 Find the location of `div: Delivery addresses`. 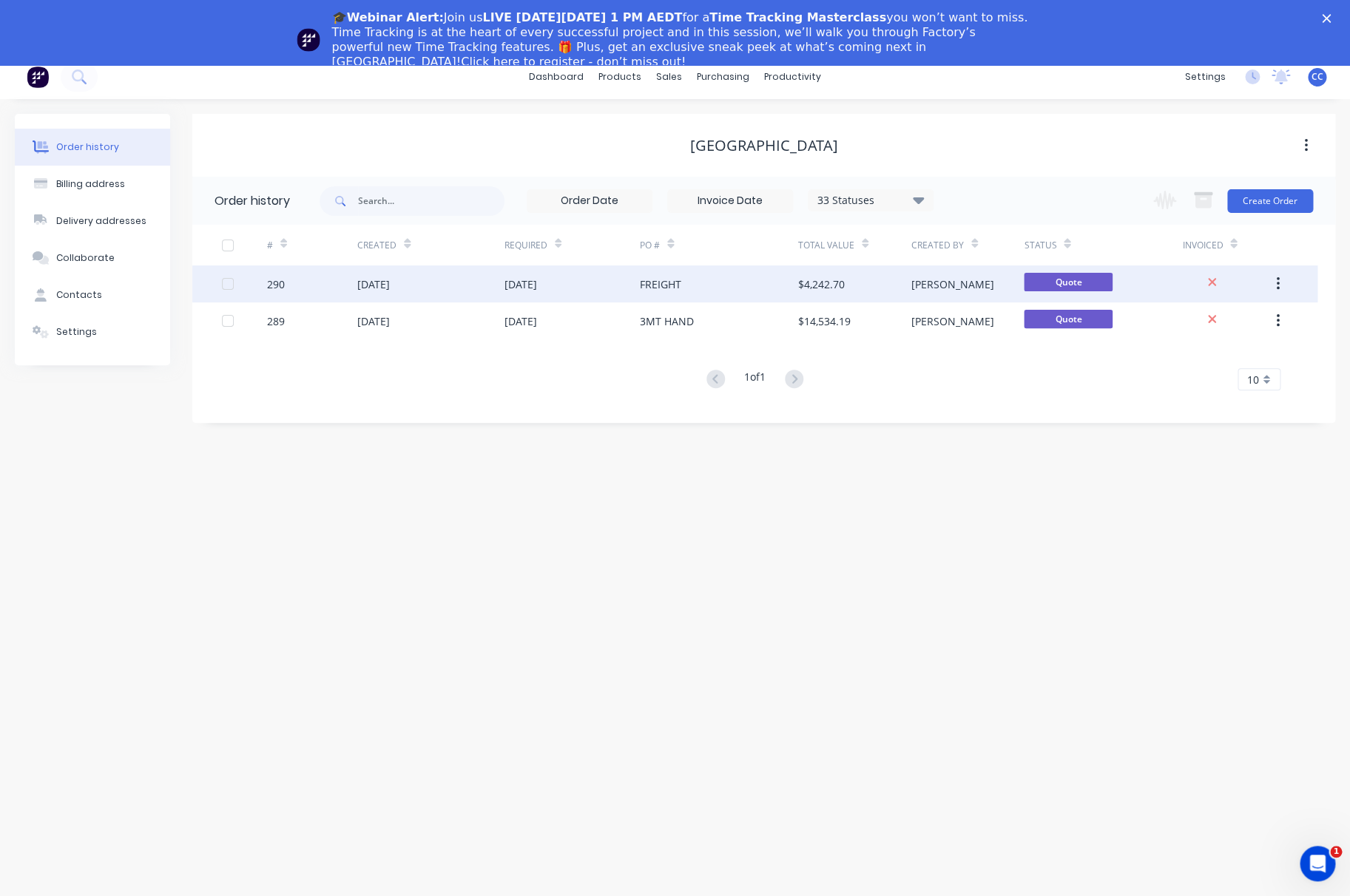

div: Delivery addresses is located at coordinates (102, 221).